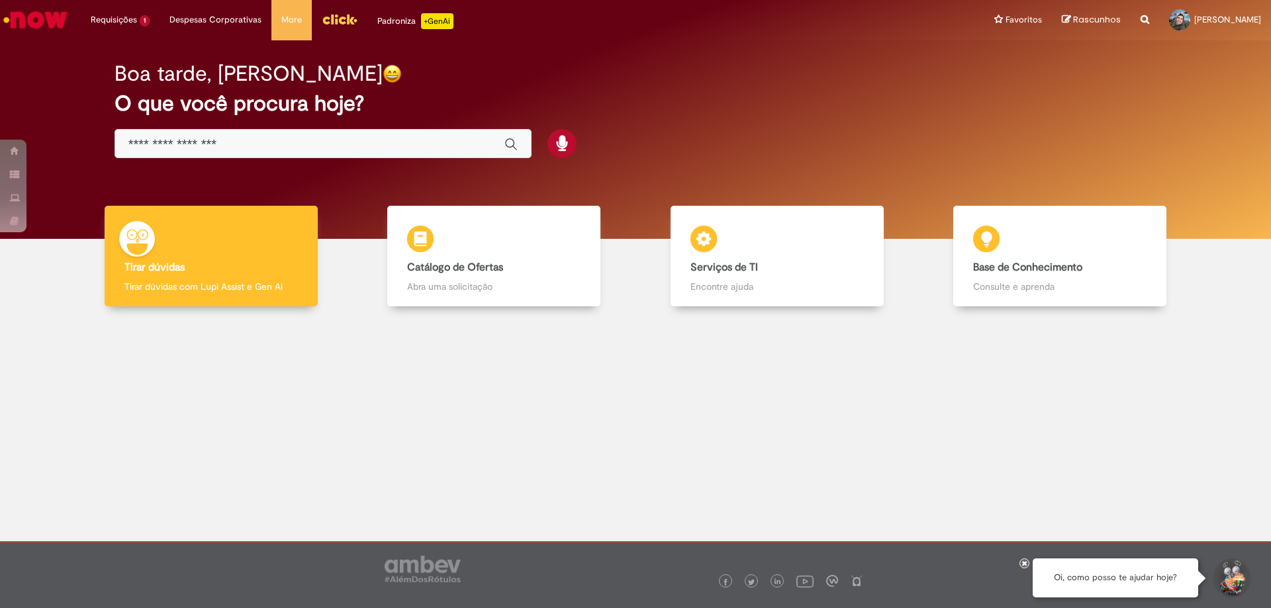 This screenshot has height=608, width=1271. Describe the element at coordinates (215, 20) in the screenshot. I see `span: Despesas Corporativas` at that location.